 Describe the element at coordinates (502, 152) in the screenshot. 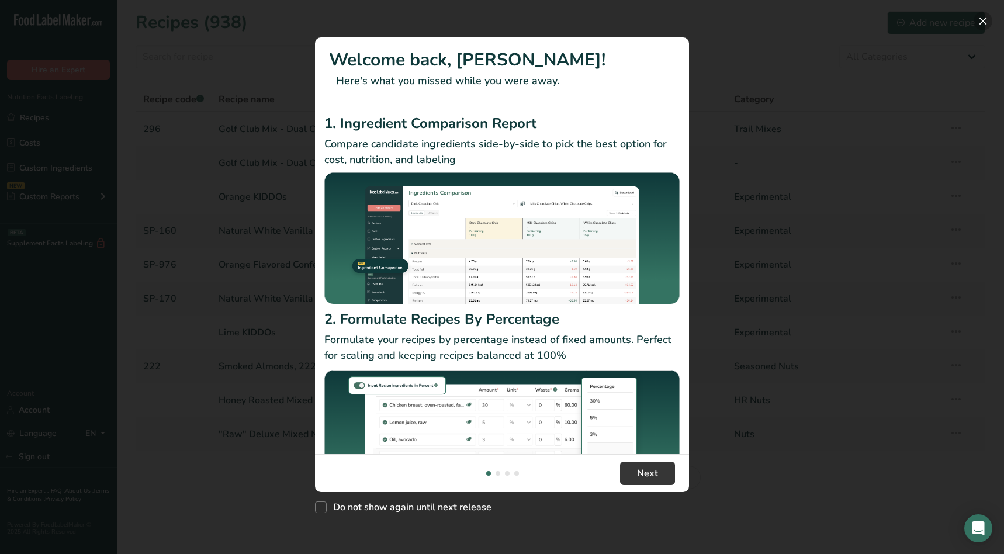

I see `p: Compare candidate ingredients side-by-side to pick the best option for cost, nutrition, and labeling` at that location.